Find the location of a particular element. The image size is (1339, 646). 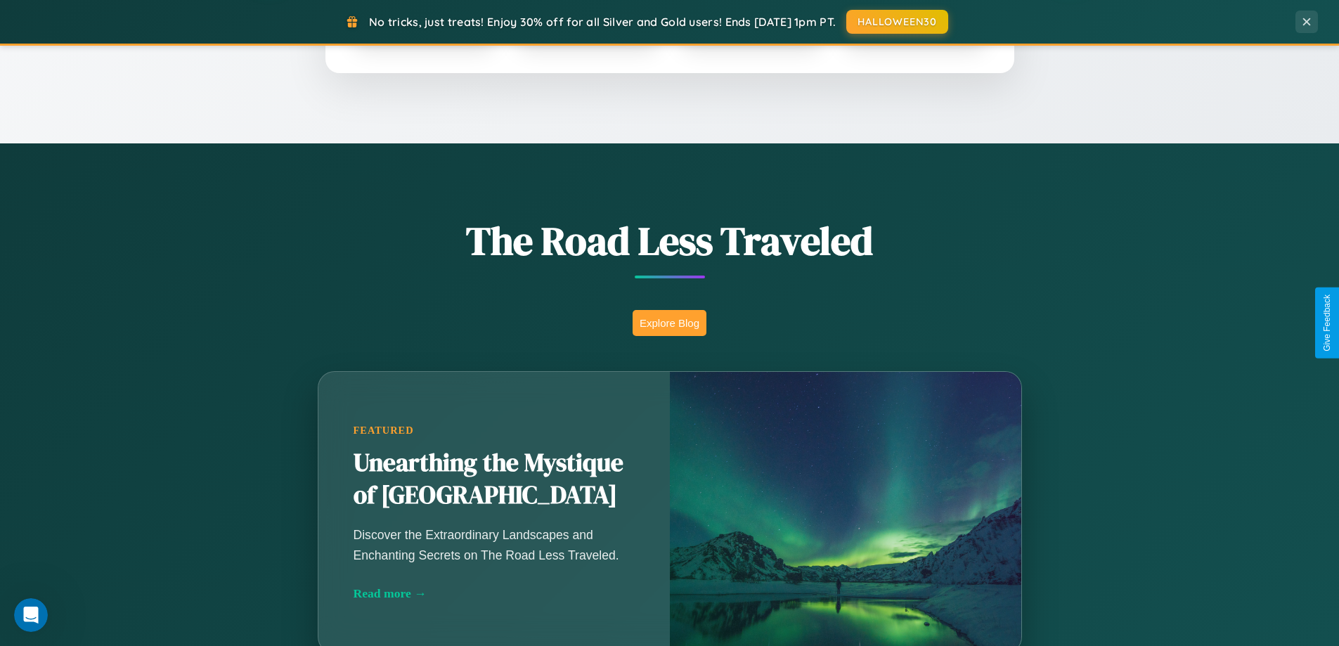

button: Explore Blog is located at coordinates (669, 323).